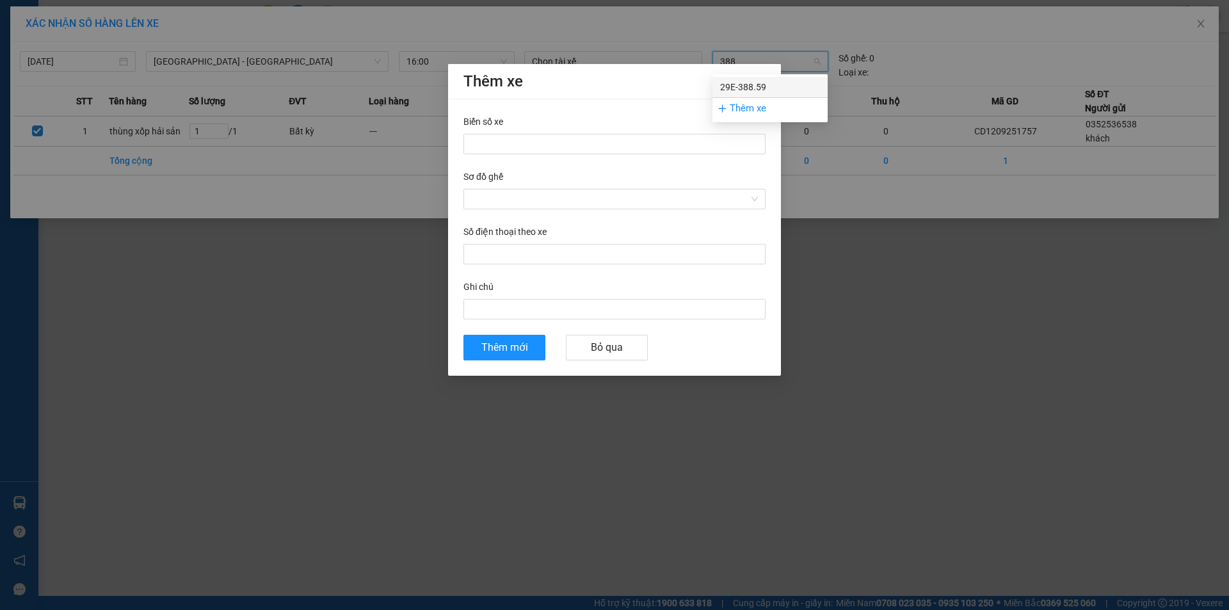 The height and width of the screenshot is (610, 1229). I want to click on button: Close, so click(763, 82).